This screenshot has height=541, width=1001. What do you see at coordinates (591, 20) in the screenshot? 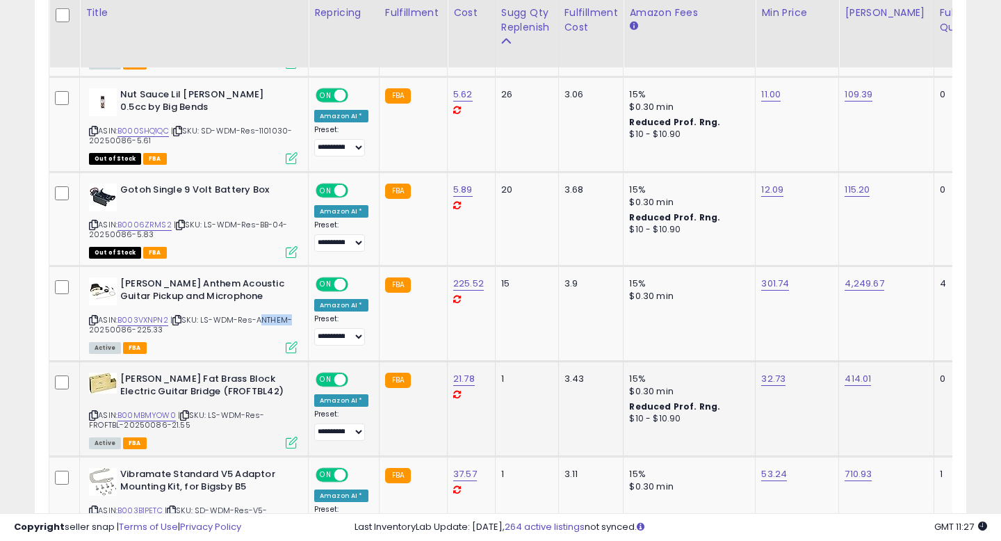
I see `div: Fulfillment Cost` at bounding box center [591, 20].